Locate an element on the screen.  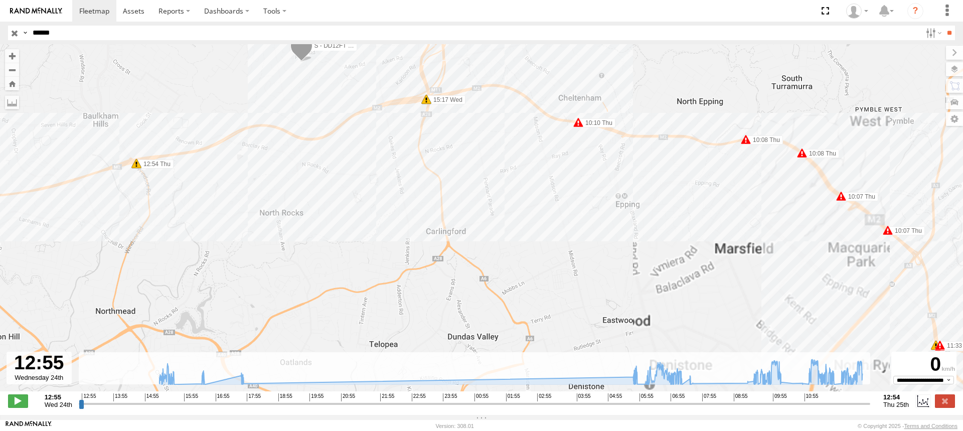
span: S - DD12FT - Rhyce Muscat is located at coordinates (352, 46).